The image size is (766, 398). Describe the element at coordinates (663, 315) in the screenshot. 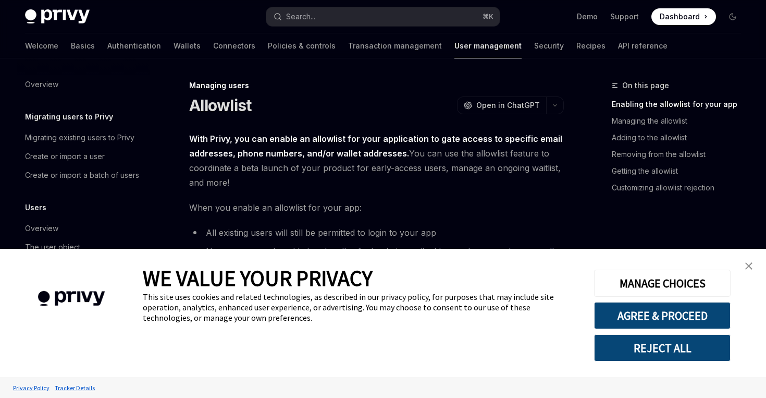

I see `button: AGREE & PROCEED` at that location.